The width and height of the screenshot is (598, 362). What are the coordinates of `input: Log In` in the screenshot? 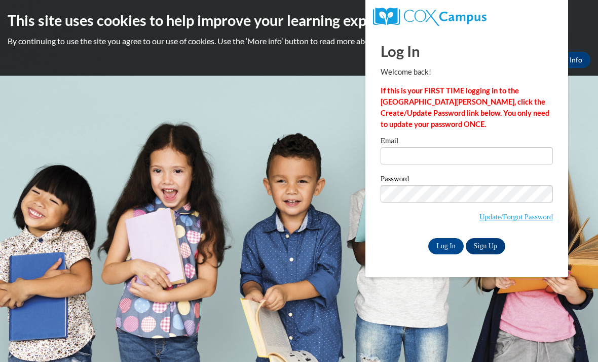 It's located at (446, 246).